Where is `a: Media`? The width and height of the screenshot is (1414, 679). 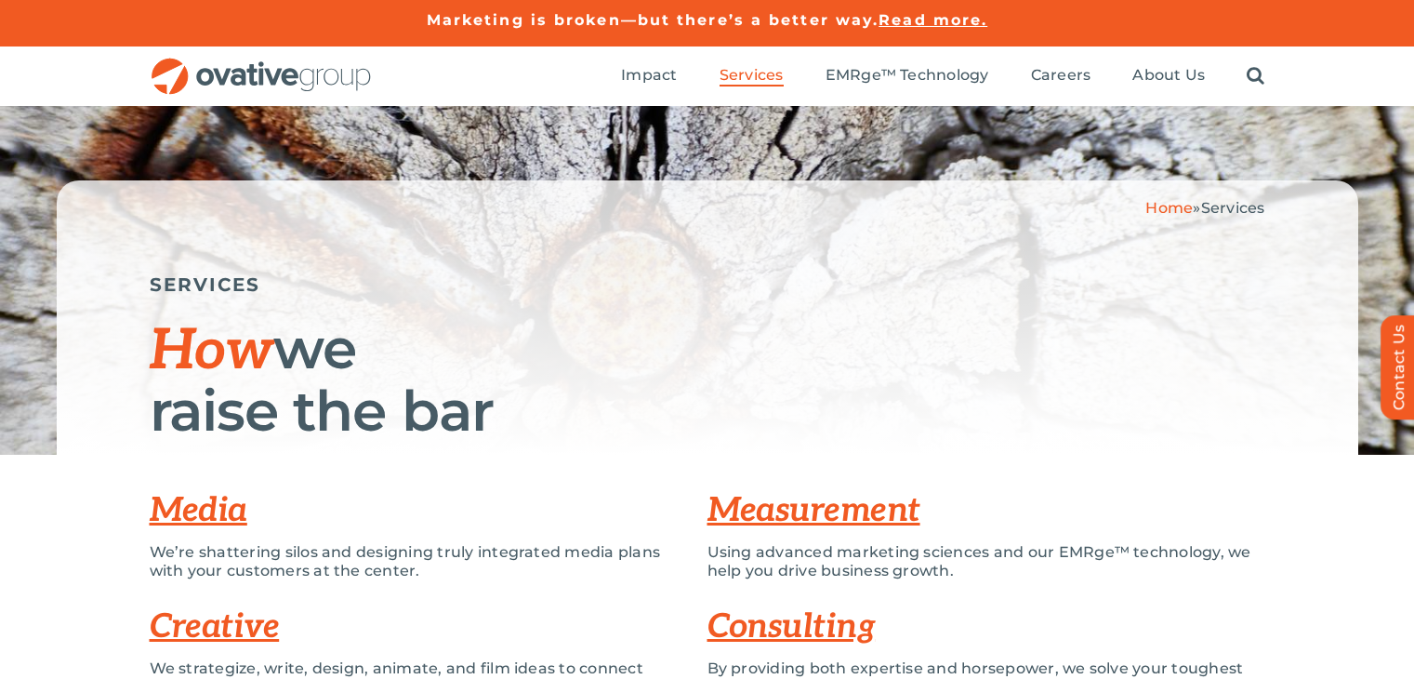 a: Media is located at coordinates (198, 510).